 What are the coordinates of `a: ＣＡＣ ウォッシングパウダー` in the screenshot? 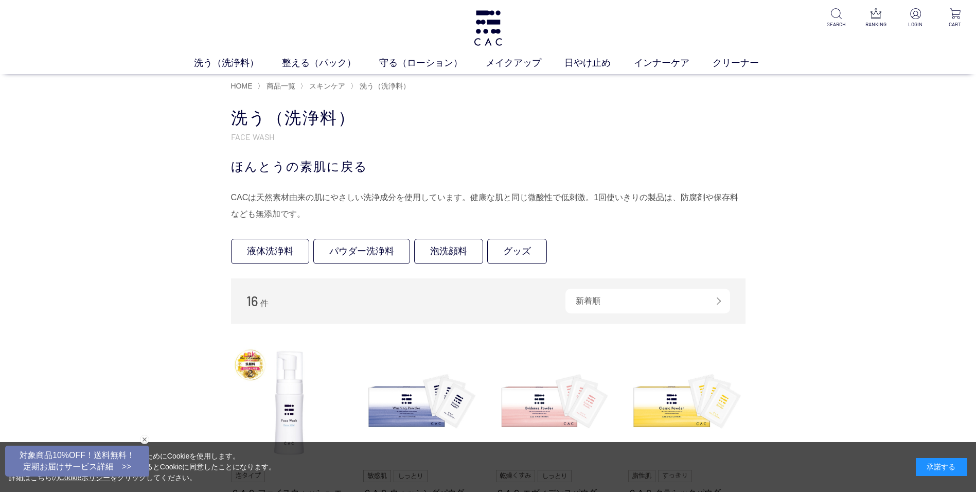 It's located at (422, 403).